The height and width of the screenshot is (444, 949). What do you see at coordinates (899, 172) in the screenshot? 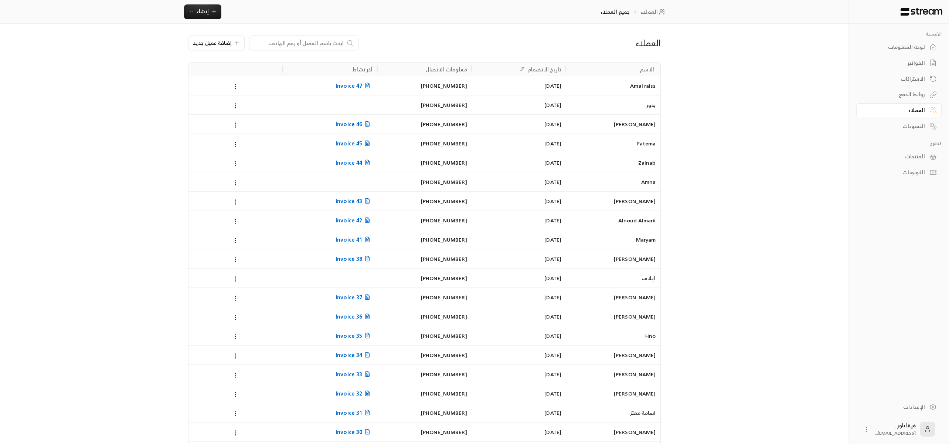
I see `a: الكوبونات` at bounding box center [899, 172].